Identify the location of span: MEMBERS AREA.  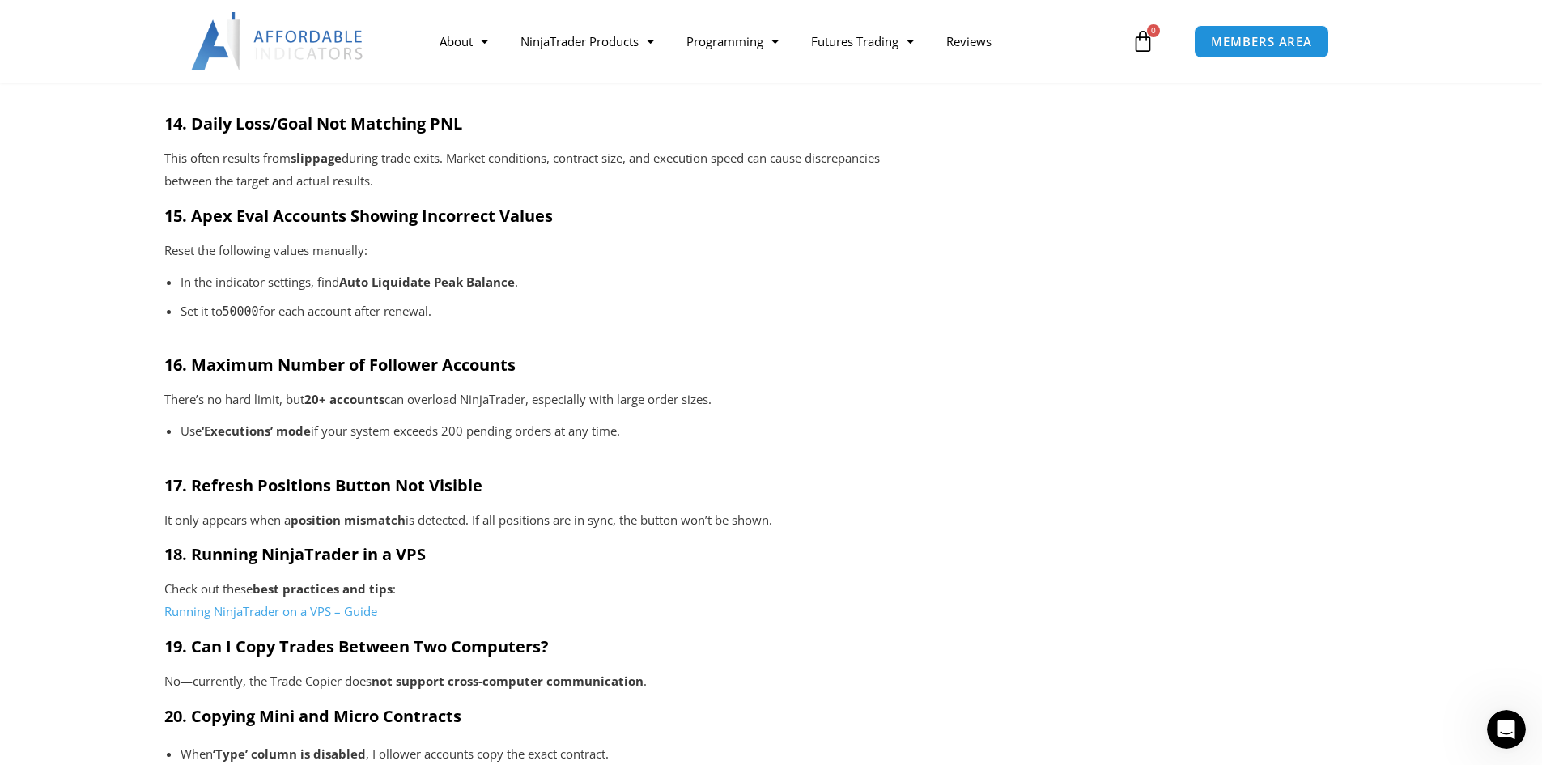
(1261, 41).